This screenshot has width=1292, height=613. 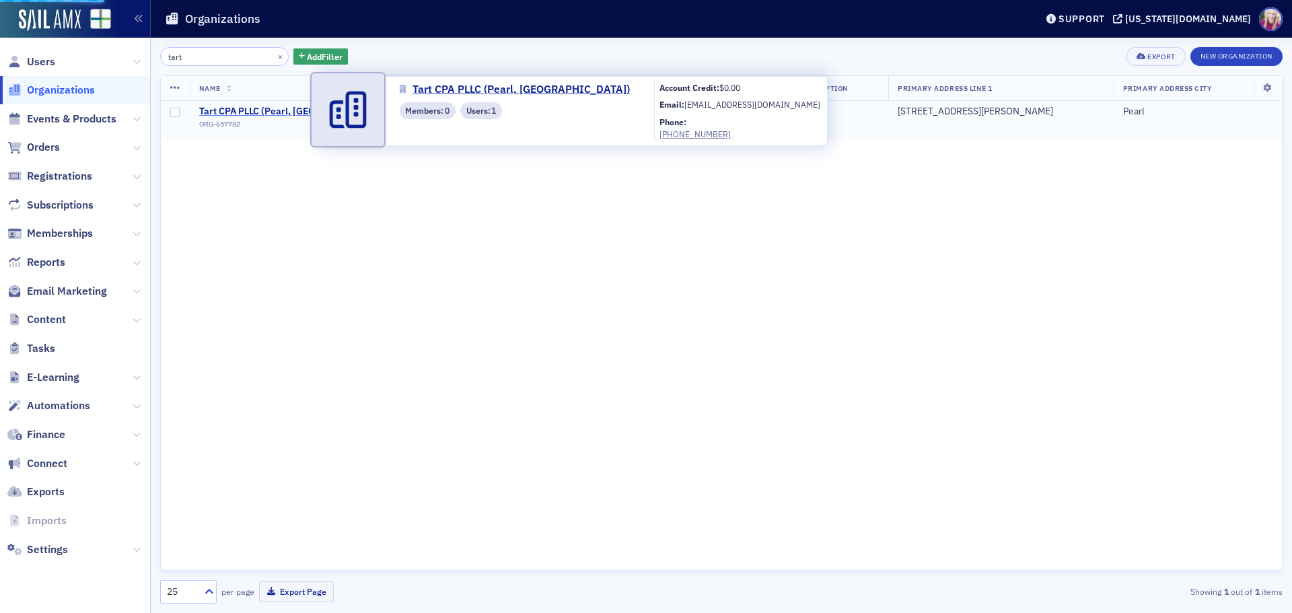 I want to click on a: Reports, so click(x=36, y=262).